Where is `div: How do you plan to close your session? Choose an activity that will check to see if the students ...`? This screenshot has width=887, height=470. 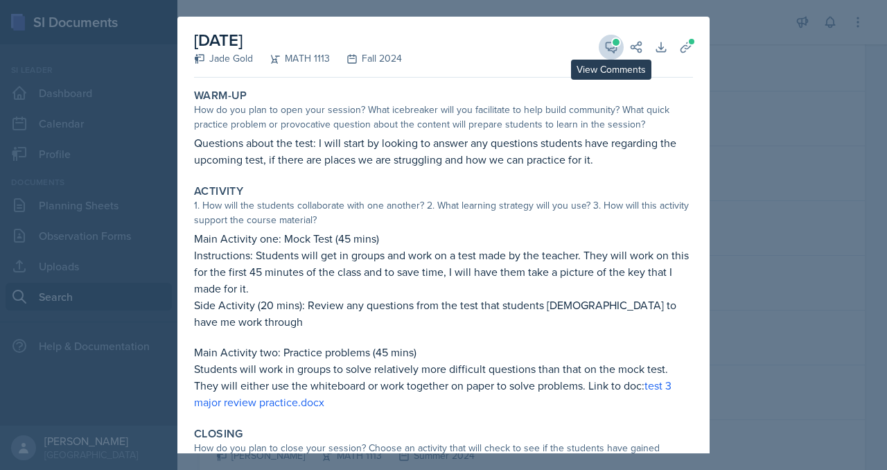 div: How do you plan to close your session? Choose an activity that will check to see if the students ... is located at coordinates (443, 455).